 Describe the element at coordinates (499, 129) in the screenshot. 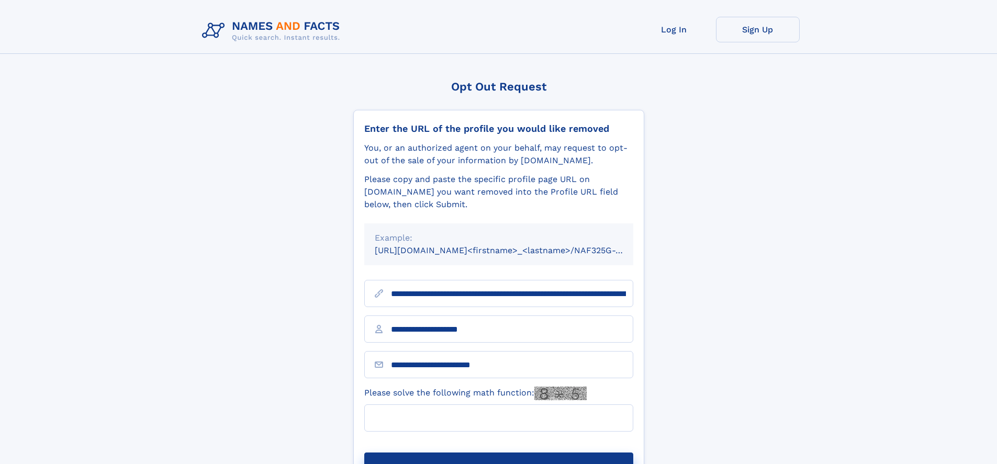

I see `div: Enter the URL of the profile you would like removed` at that location.